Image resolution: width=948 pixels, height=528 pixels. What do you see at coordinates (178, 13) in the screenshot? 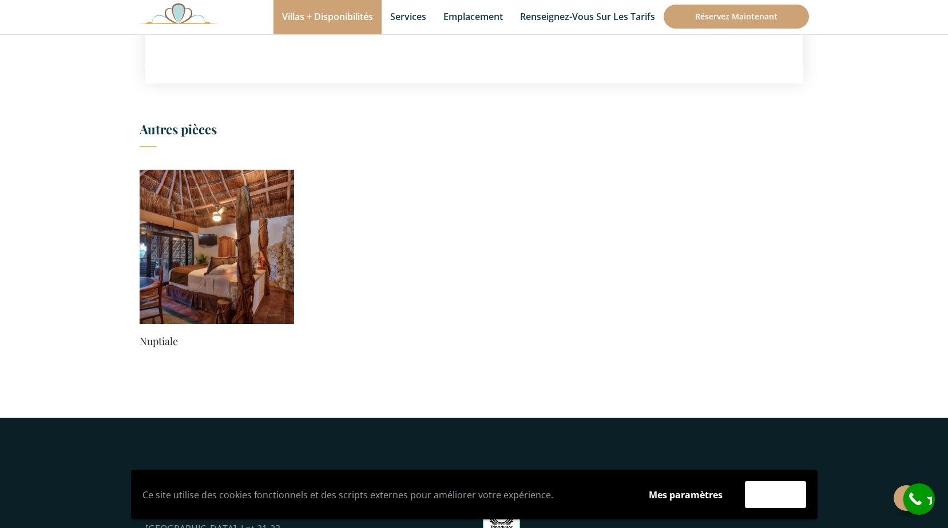
I see `img: Awesome Logo` at bounding box center [178, 13].